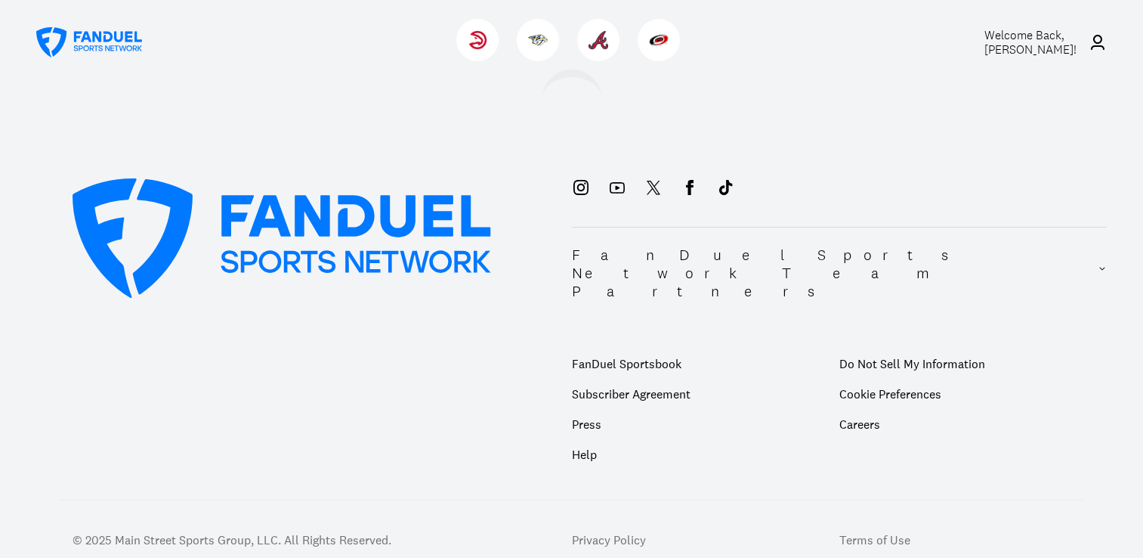 The image size is (1143, 558). Describe the element at coordinates (955, 424) in the screenshot. I see `p: Careers` at that location.